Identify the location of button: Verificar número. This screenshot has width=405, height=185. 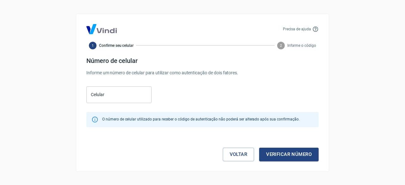
(289, 154).